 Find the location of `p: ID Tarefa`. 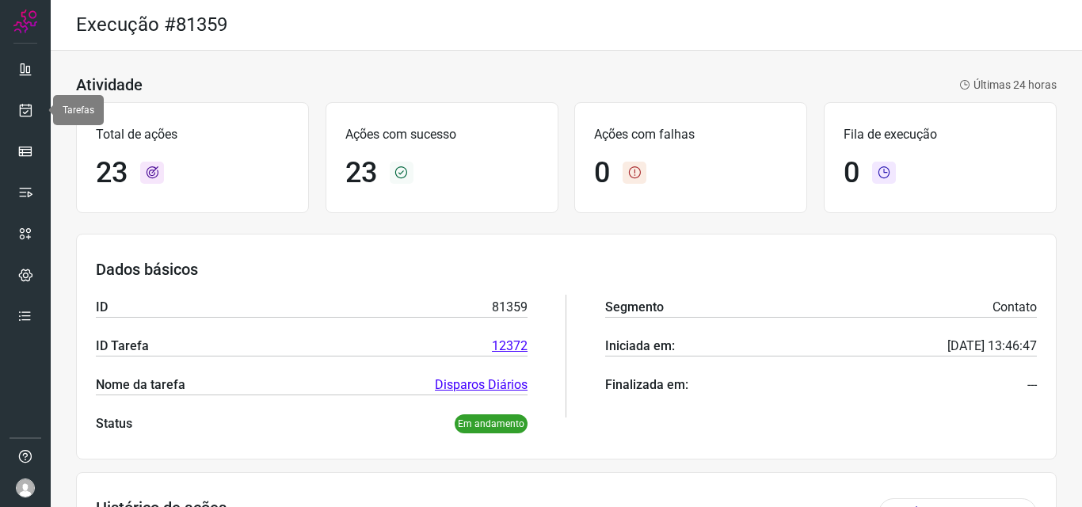

p: ID Tarefa is located at coordinates (122, 346).